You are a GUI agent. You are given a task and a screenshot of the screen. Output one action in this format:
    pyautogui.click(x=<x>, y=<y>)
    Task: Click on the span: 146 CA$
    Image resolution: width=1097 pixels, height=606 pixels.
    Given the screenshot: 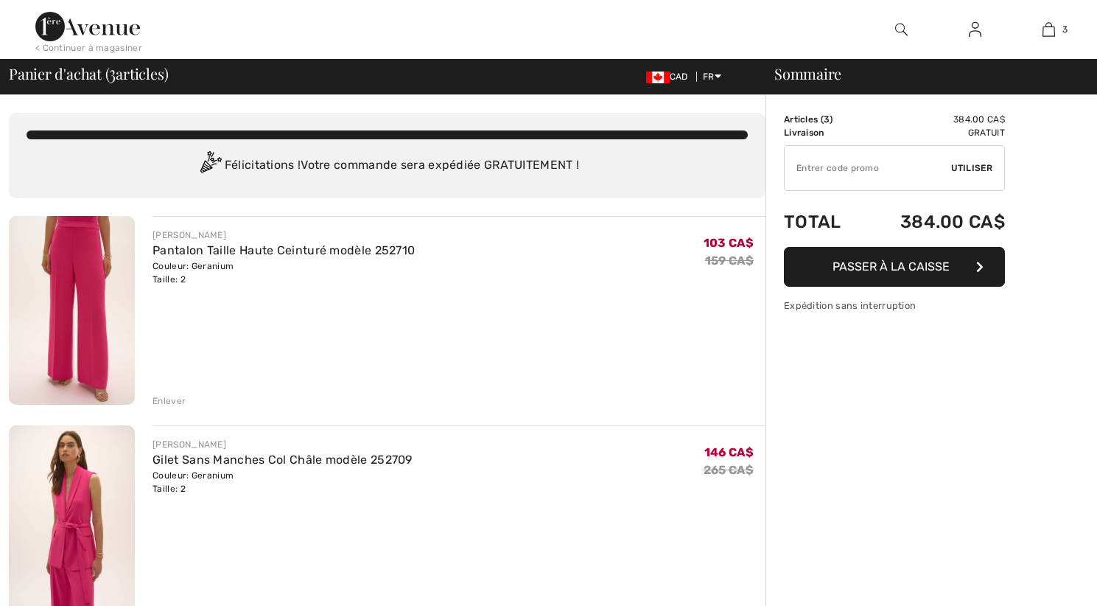 What is the action you would take?
    pyautogui.click(x=729, y=452)
    